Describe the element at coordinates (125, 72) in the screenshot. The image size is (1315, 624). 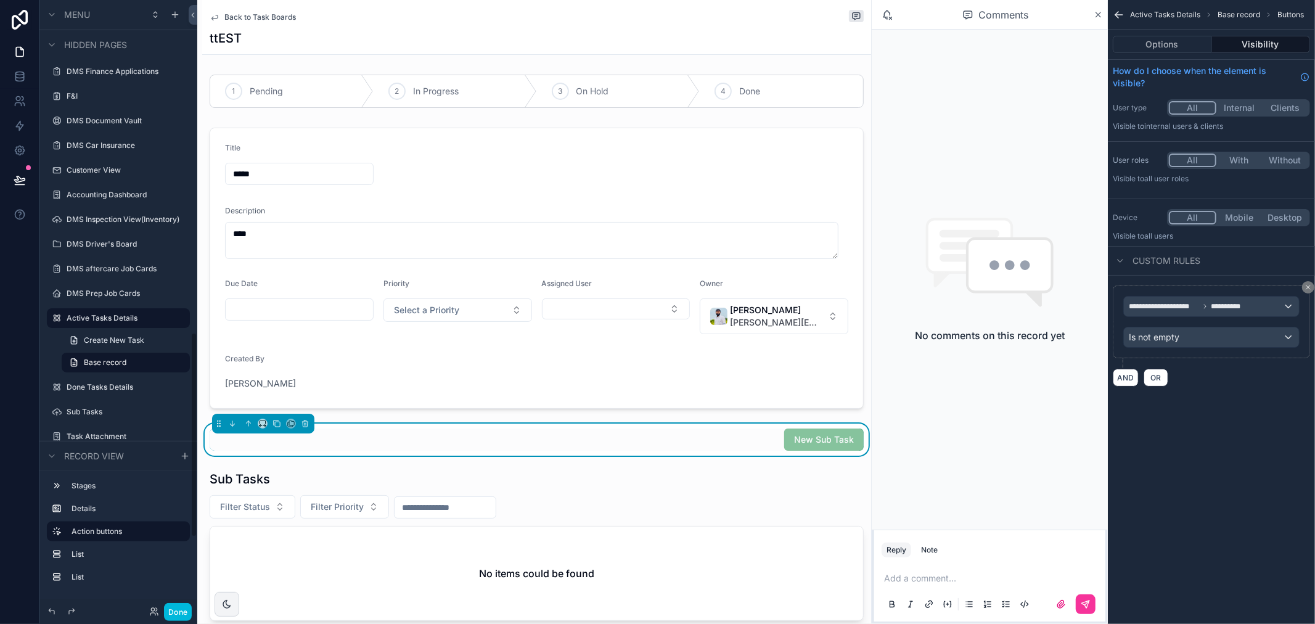
I see `a: DMS Finance Applications` at that location.